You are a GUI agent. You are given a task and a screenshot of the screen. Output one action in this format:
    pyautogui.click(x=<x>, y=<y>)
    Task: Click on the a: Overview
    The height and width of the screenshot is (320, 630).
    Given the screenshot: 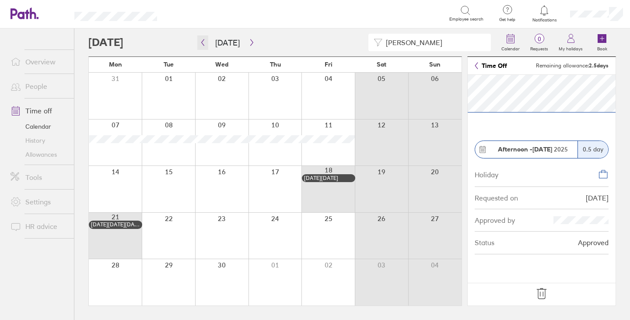 What is the action you would take?
    pyautogui.click(x=39, y=62)
    